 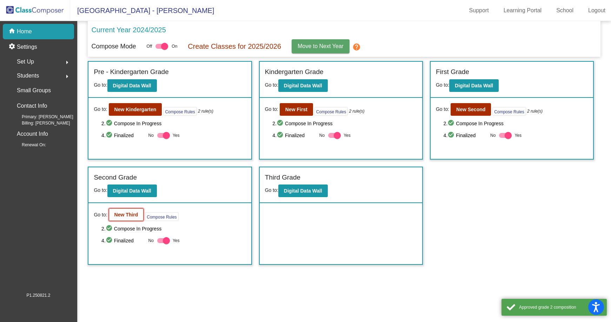 I want to click on button: Move to Next Year, so click(x=321, y=46).